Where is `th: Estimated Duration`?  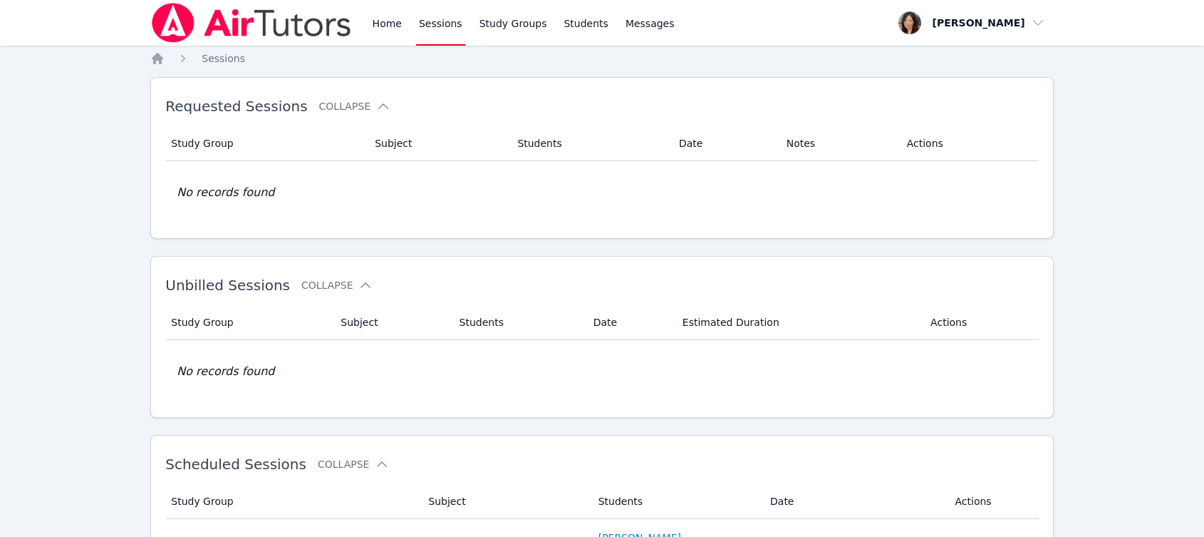 th: Estimated Duration is located at coordinates (798, 322).